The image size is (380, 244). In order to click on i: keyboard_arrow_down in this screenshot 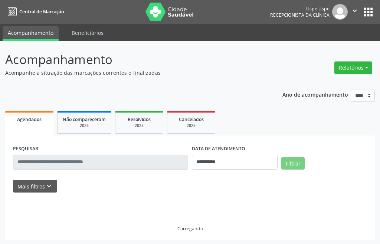, I will do `click(49, 186)`.